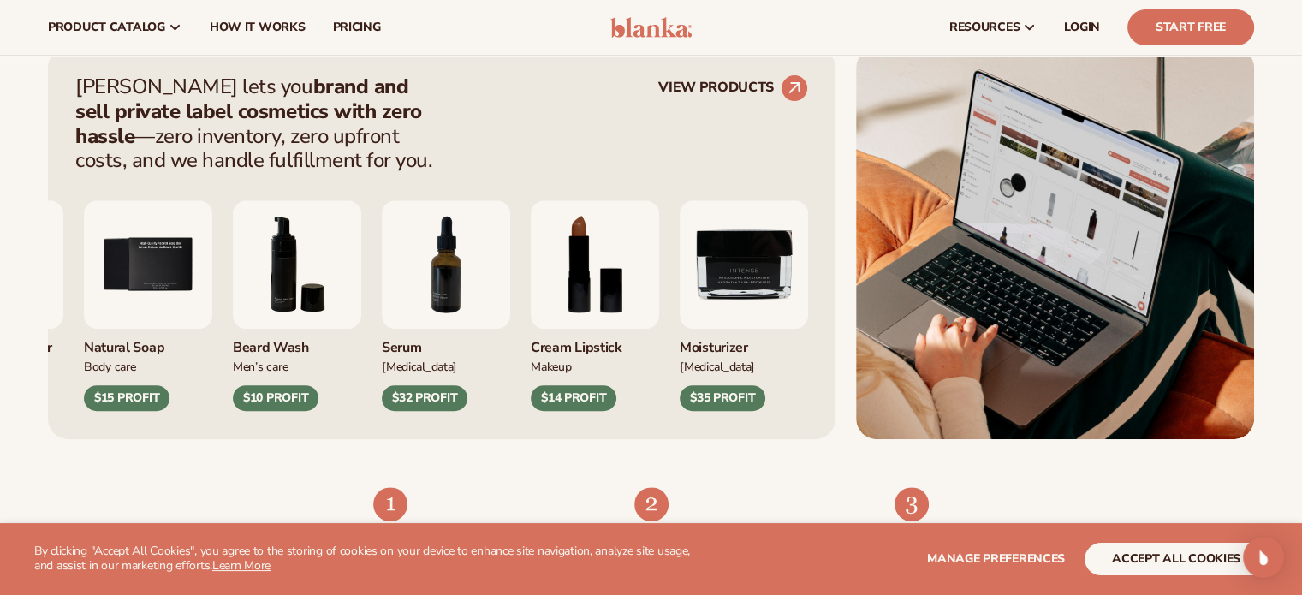 The image size is (1302, 595). I want to click on img: Moisturizer., so click(744, 265).